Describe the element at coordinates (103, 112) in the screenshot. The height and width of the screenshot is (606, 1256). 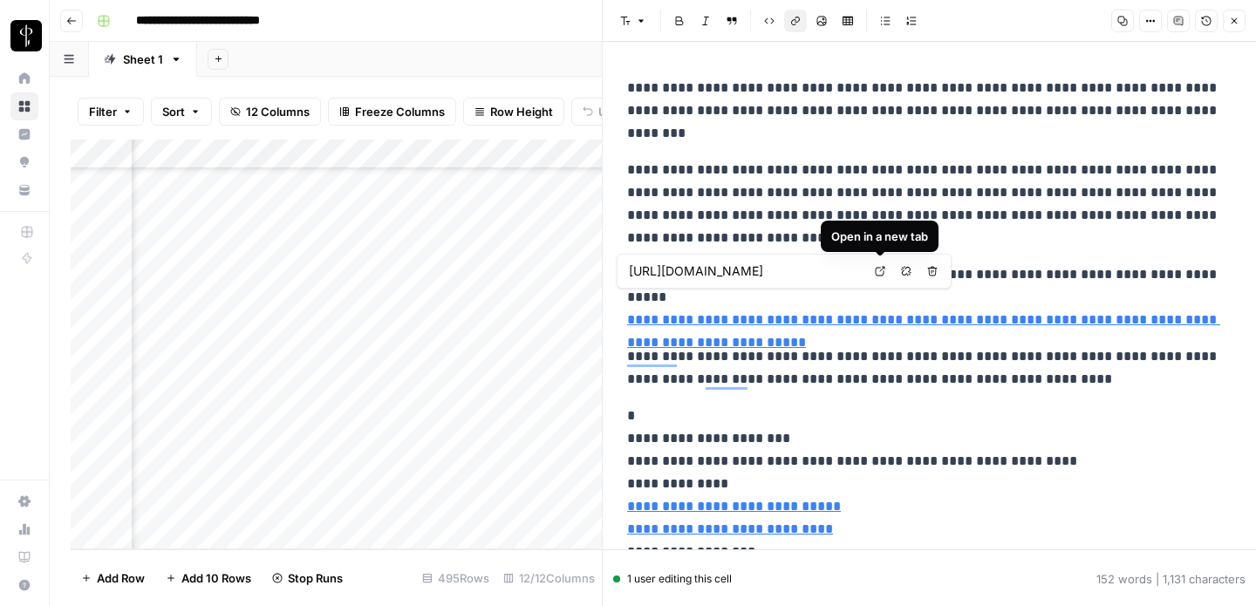
I see `span: Filter` at that location.